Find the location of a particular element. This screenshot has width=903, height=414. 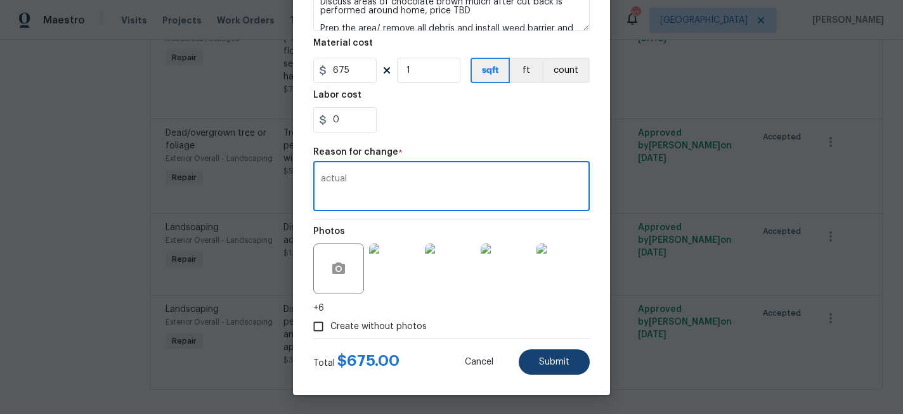

button: Cancel is located at coordinates (479, 362).